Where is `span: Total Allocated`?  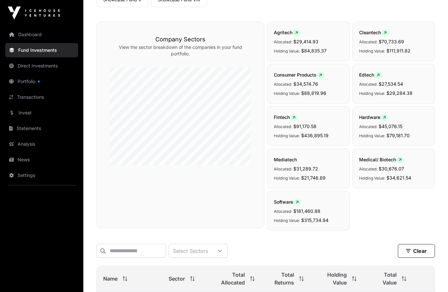
span: Total Allocated is located at coordinates (230, 278).